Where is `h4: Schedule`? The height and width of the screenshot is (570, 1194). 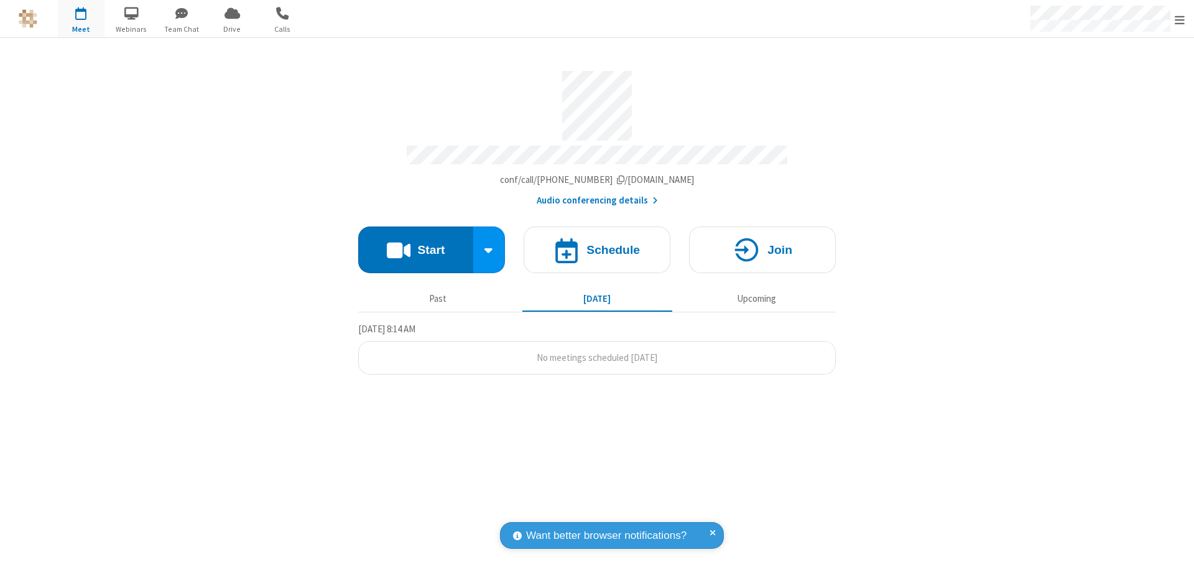 h4: Schedule is located at coordinates (613, 249).